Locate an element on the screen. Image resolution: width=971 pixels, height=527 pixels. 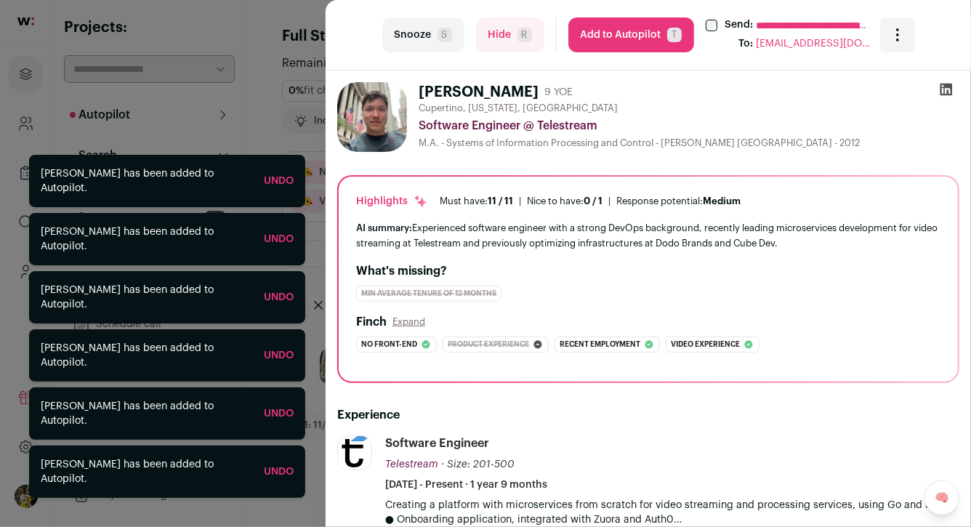
span: R is located at coordinates (525, 35).